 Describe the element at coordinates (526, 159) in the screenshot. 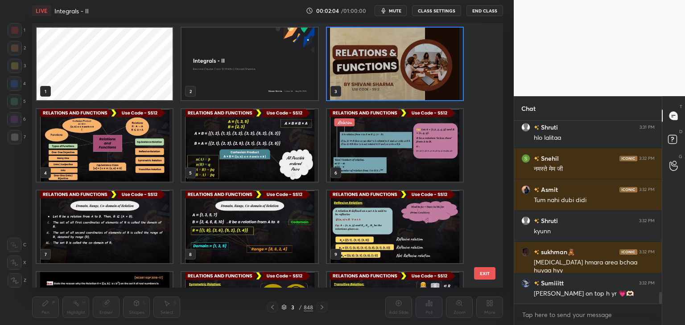

I see `img: 3` at that location.